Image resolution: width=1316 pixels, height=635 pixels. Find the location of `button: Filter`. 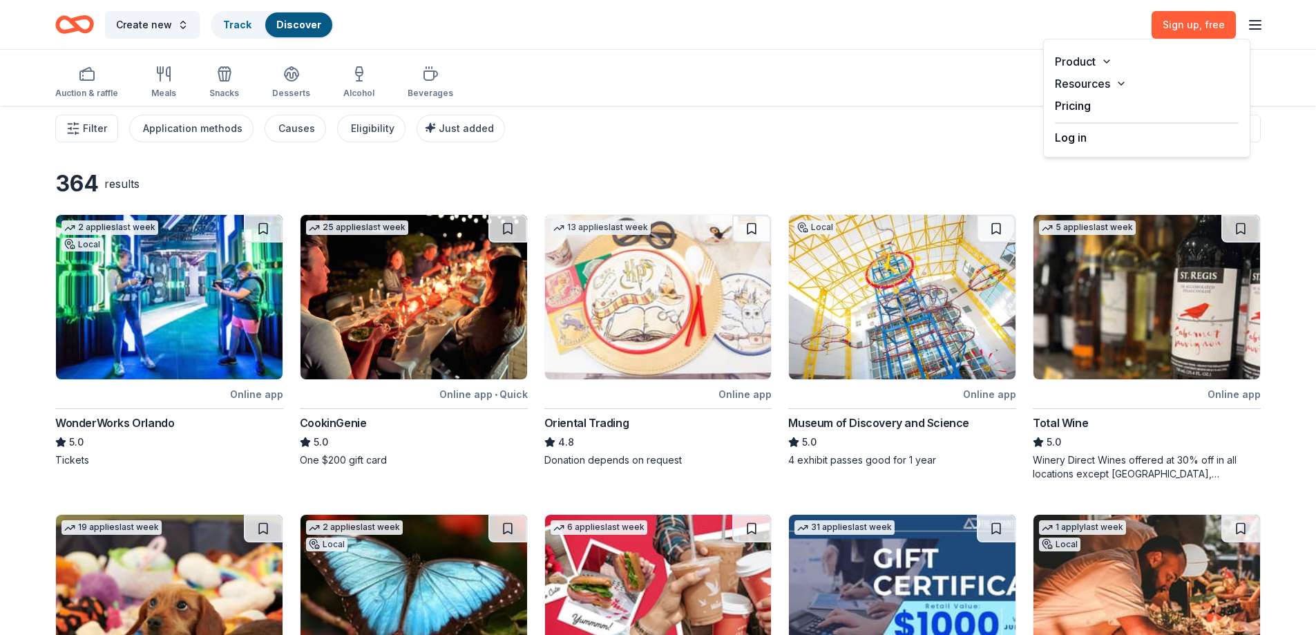

button: Filter is located at coordinates (86, 128).